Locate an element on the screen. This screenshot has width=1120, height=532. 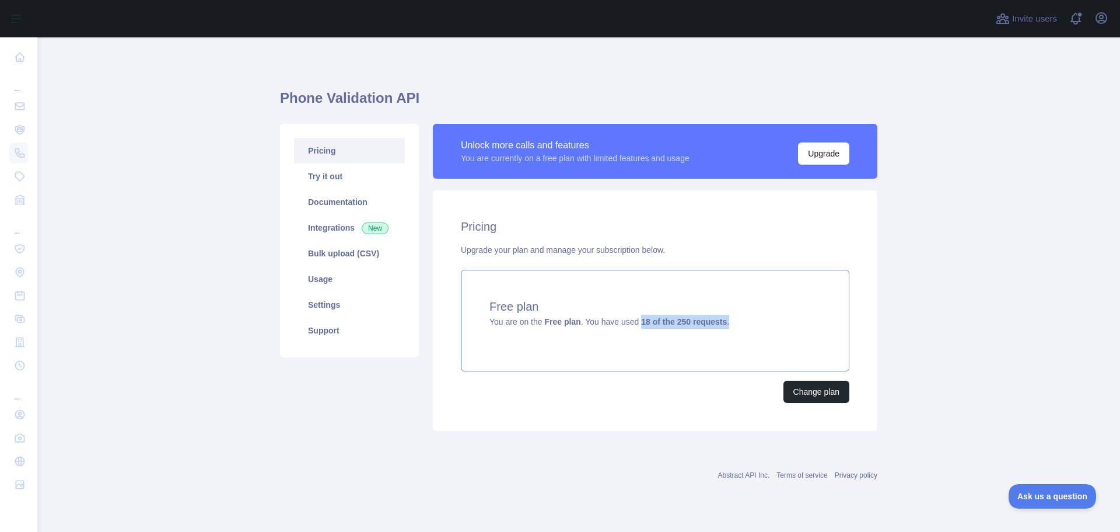
h2: Pricing is located at coordinates (655, 226).